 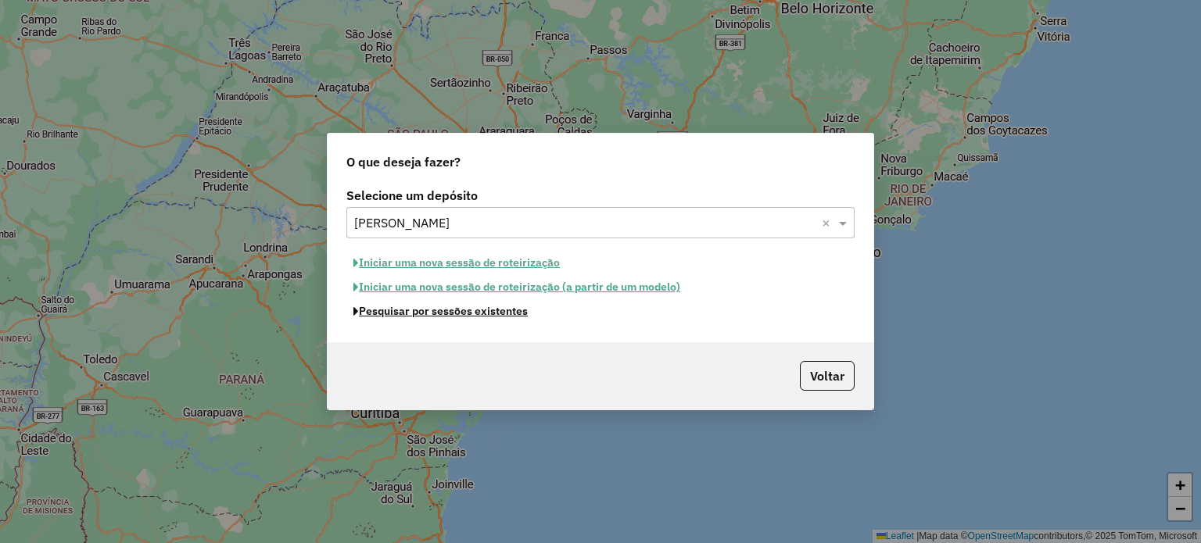 I want to click on button: Iniciar uma nova sessão de roteirização (a partir de um modelo), so click(x=517, y=287).